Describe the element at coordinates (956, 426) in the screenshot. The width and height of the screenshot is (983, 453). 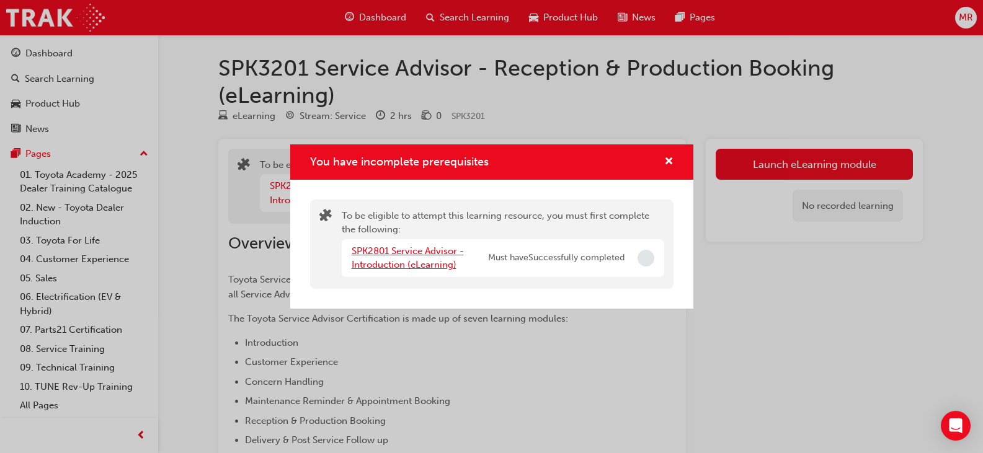
I see `div: Open Intercom Messenger` at that location.